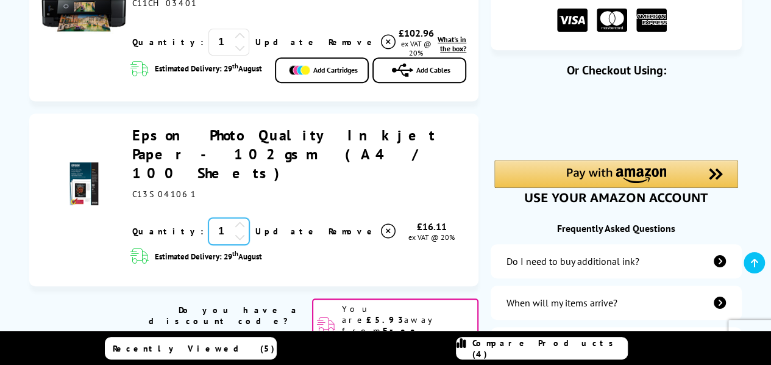 This screenshot has width=771, height=365. I want to click on img: Epson Photo Quality Inkjet Paper - 102gsm (A4 / 100 Sheets), so click(84, 184).